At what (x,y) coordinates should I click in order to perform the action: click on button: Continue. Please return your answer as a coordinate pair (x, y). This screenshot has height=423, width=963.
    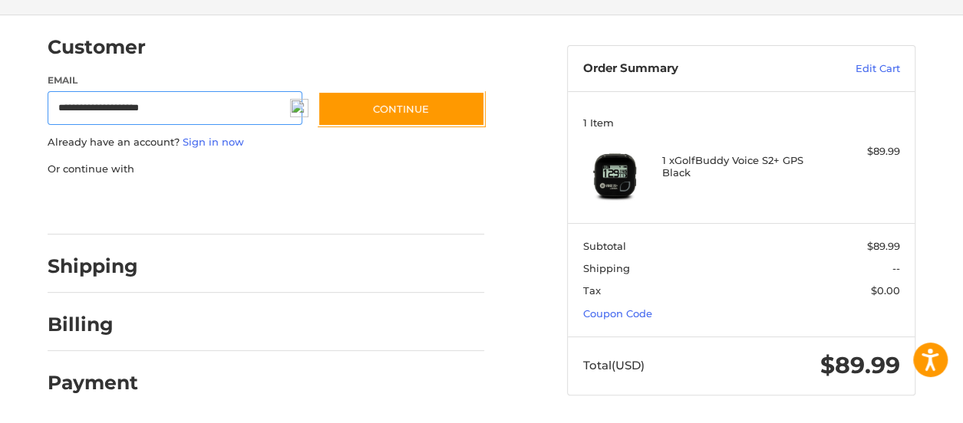
    Looking at the image, I should click on (401, 109).